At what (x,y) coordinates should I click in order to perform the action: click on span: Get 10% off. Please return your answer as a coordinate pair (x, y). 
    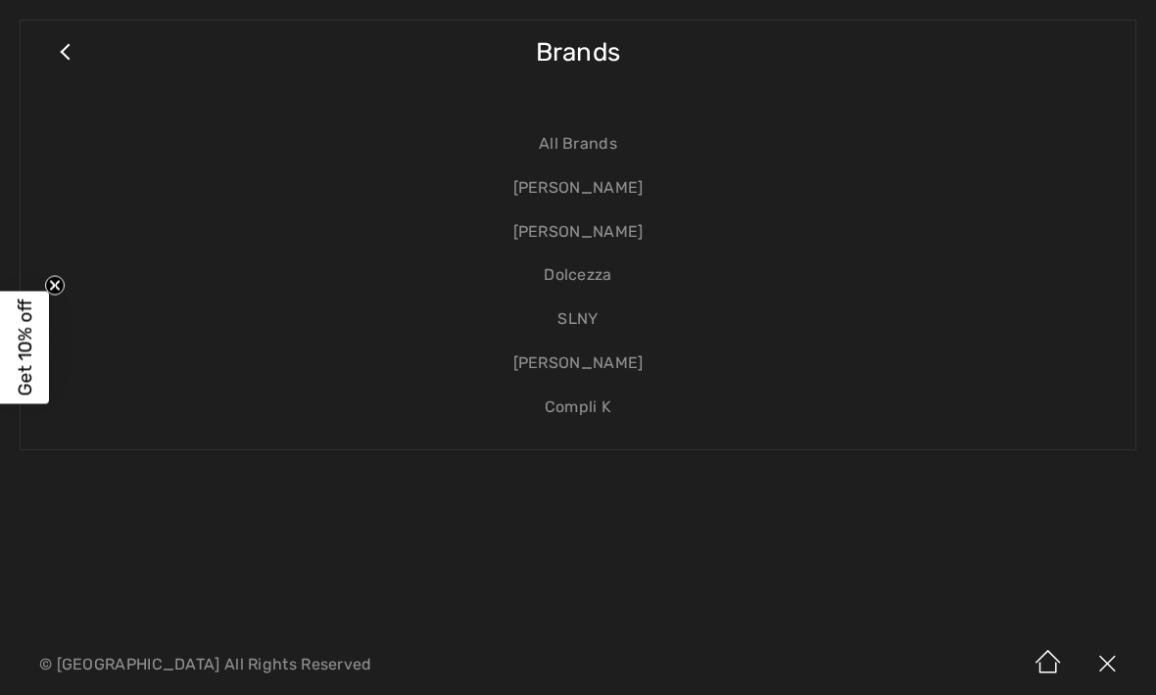
    Looking at the image, I should click on (24, 348).